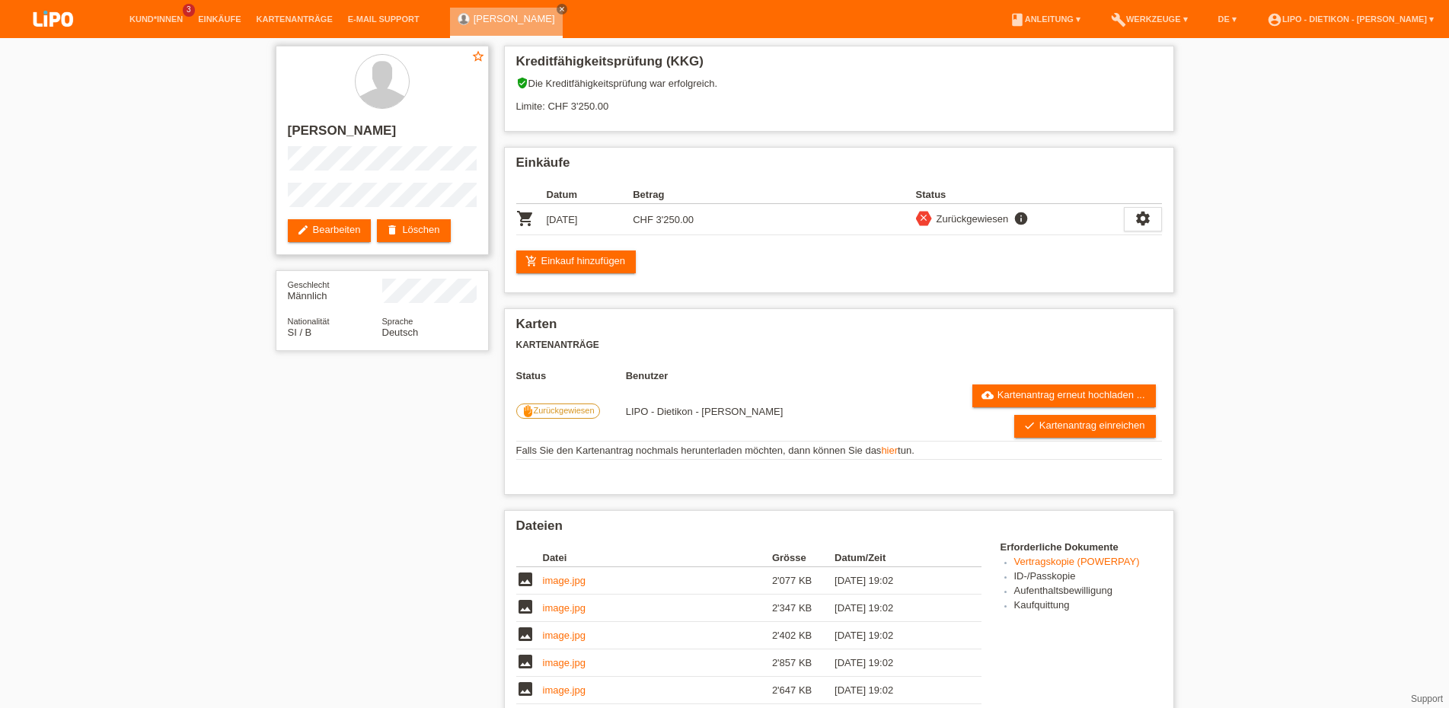  What do you see at coordinates (397, 321) in the screenshot?
I see `span: Sprache` at bounding box center [397, 321].